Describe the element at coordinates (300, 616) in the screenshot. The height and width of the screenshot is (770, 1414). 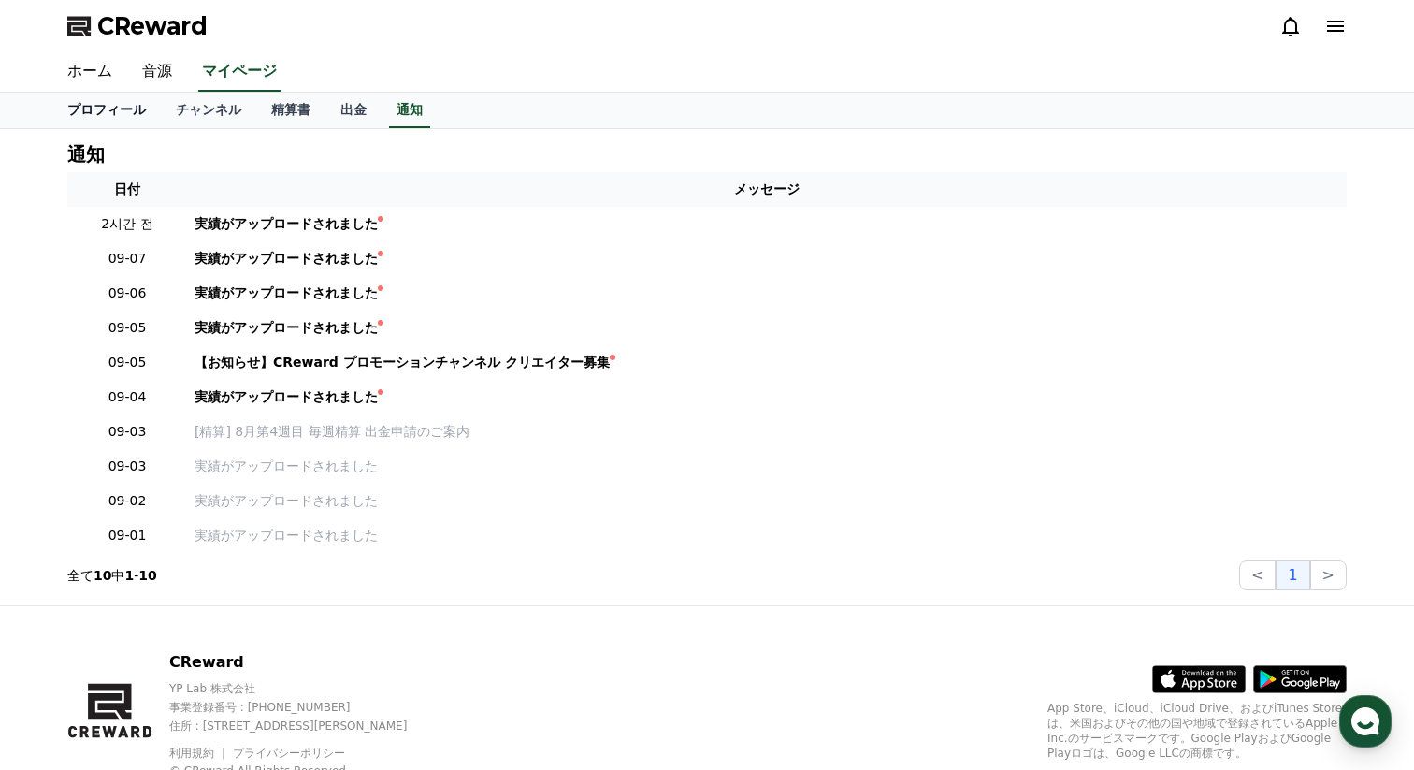
I see `a: Settings` at that location.